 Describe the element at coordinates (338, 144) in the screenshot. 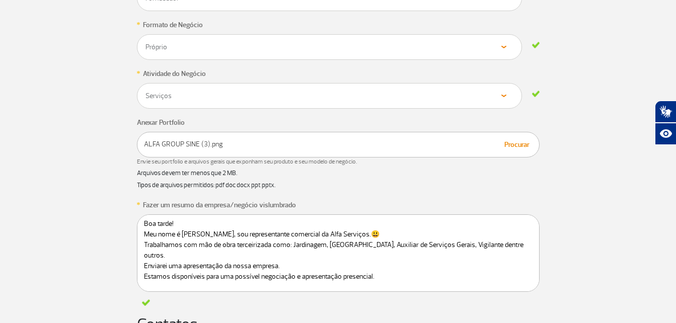

I see `p: ALFA GROUP SINE (3).png` at that location.